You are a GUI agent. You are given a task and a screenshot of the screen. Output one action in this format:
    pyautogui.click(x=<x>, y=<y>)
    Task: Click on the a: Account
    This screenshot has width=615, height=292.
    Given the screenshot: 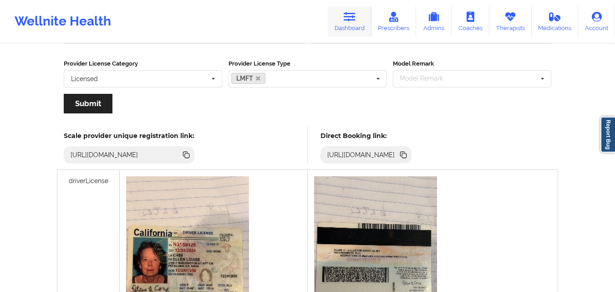 What is the action you would take?
    pyautogui.click(x=596, y=21)
    